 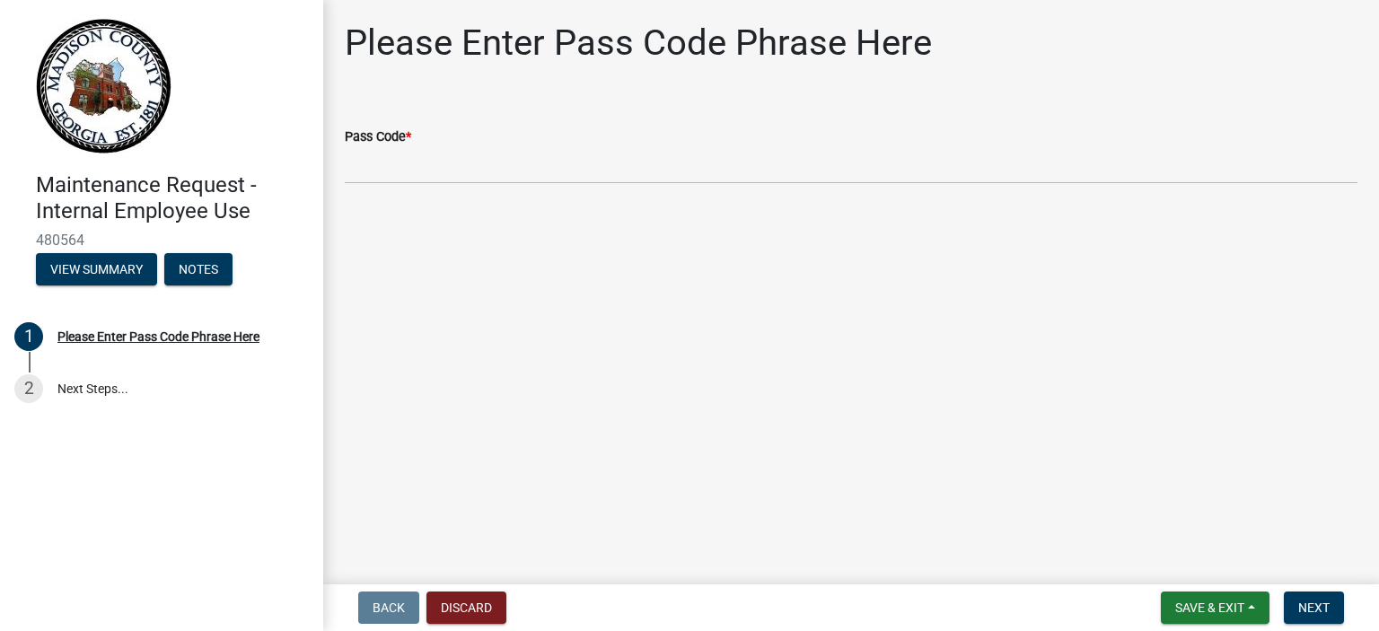 What do you see at coordinates (96, 269) in the screenshot?
I see `button: View Summary` at bounding box center [96, 269].